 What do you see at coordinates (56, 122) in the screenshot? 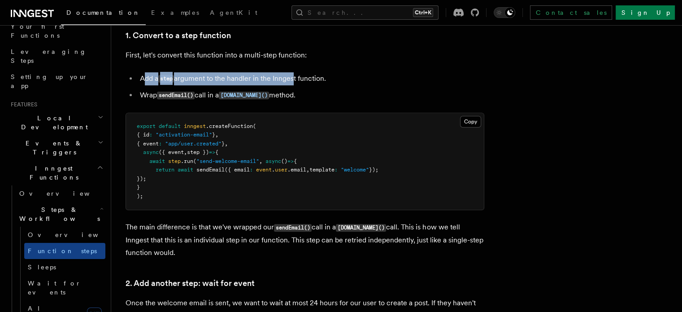
I see `button: Local Development` at bounding box center [56, 122].